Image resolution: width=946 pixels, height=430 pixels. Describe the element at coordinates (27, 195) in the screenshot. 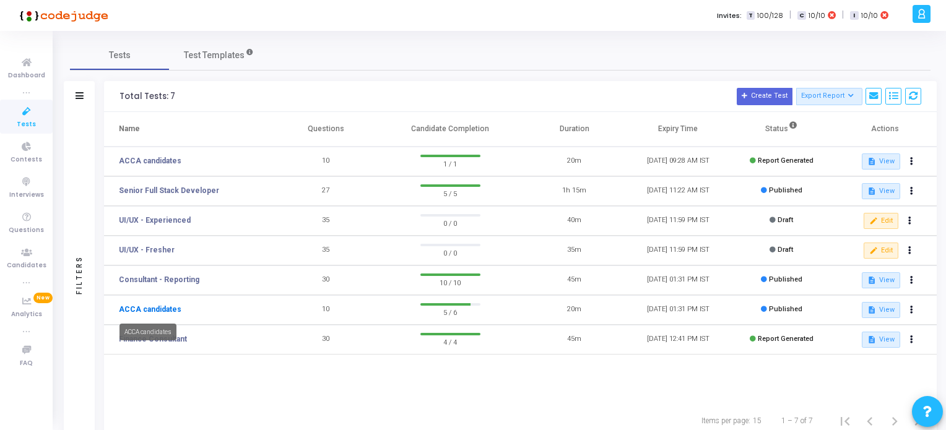

I see `span: Interviews` at that location.